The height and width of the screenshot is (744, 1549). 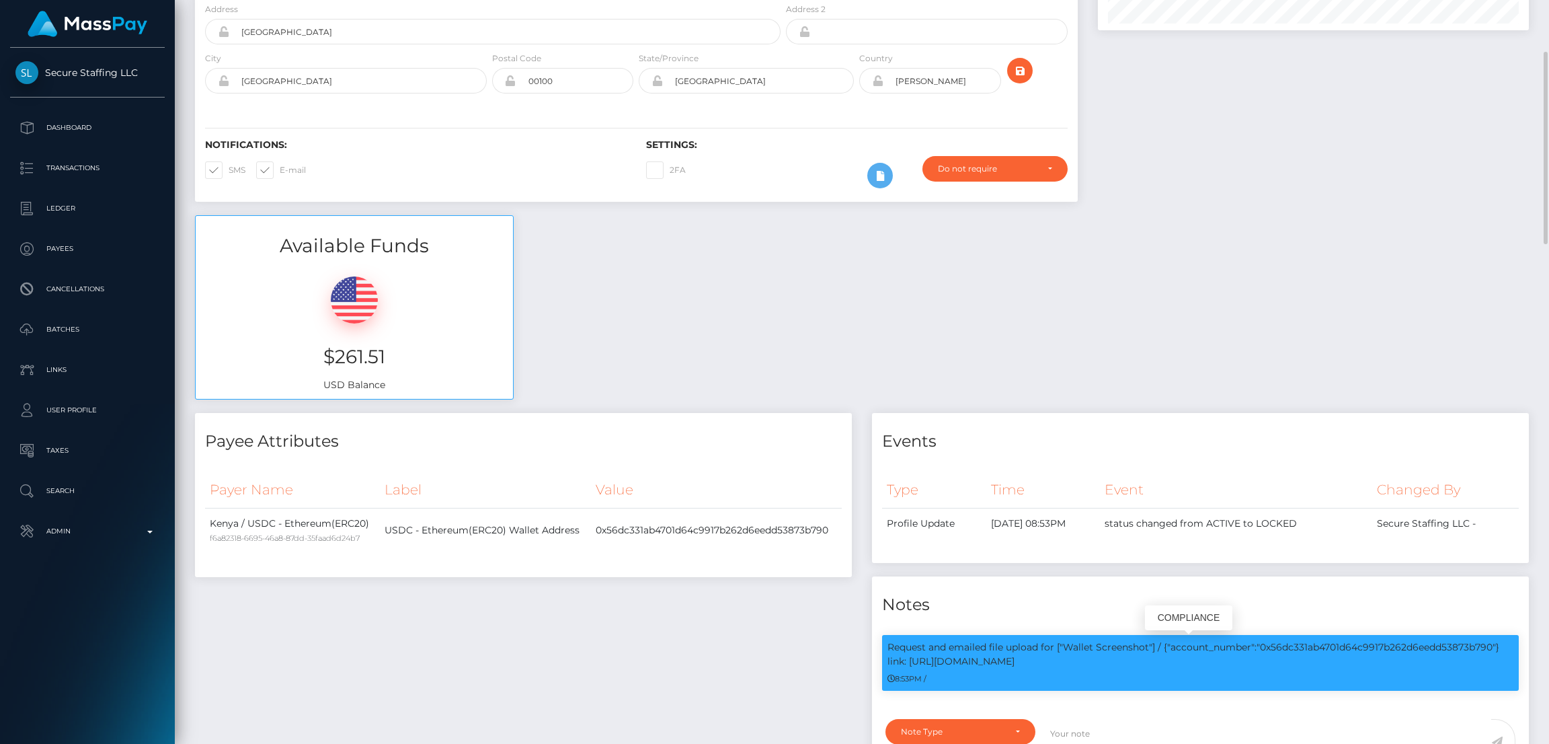 What do you see at coordinates (1236, 523) in the screenshot?
I see `td: status changed from ACTIVE to LOCKED` at bounding box center [1236, 523].